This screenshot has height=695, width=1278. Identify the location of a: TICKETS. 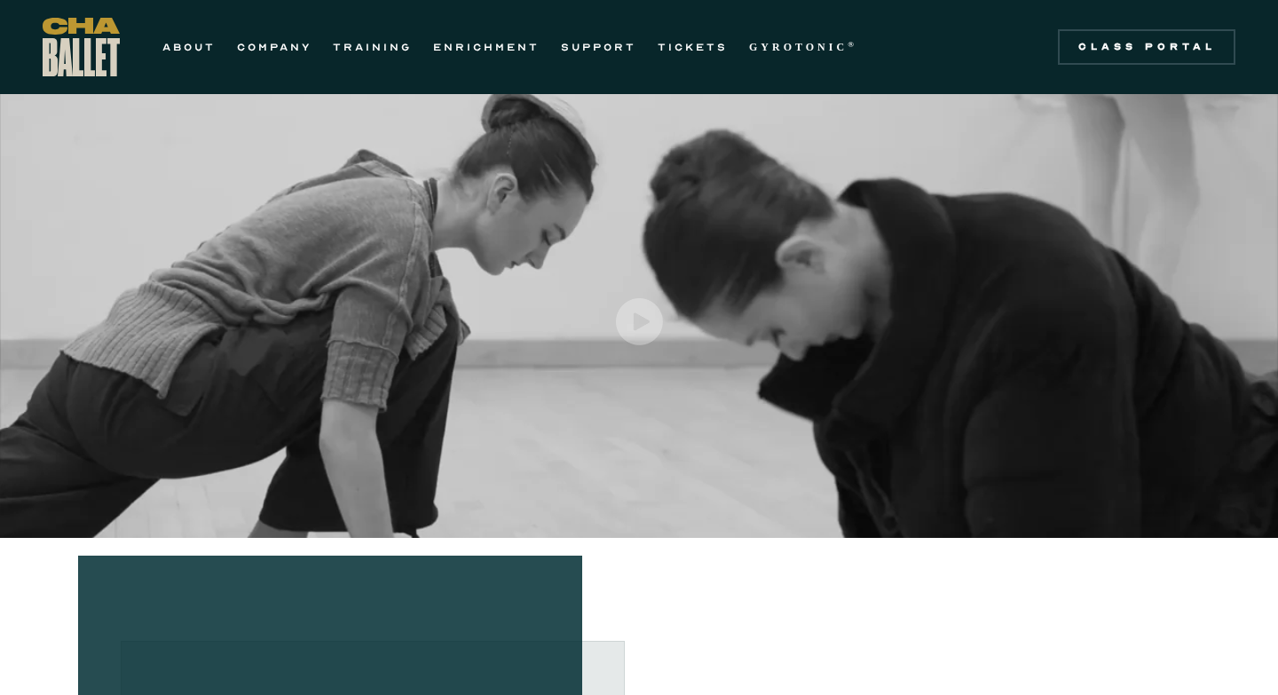
(692, 47).